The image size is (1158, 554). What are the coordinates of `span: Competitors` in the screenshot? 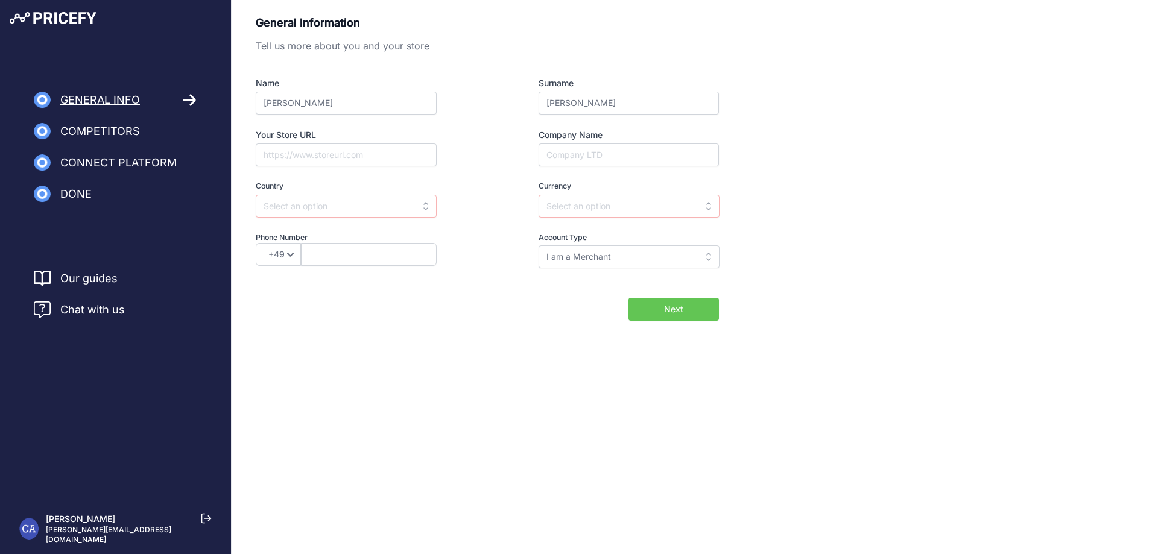 It's located at (100, 131).